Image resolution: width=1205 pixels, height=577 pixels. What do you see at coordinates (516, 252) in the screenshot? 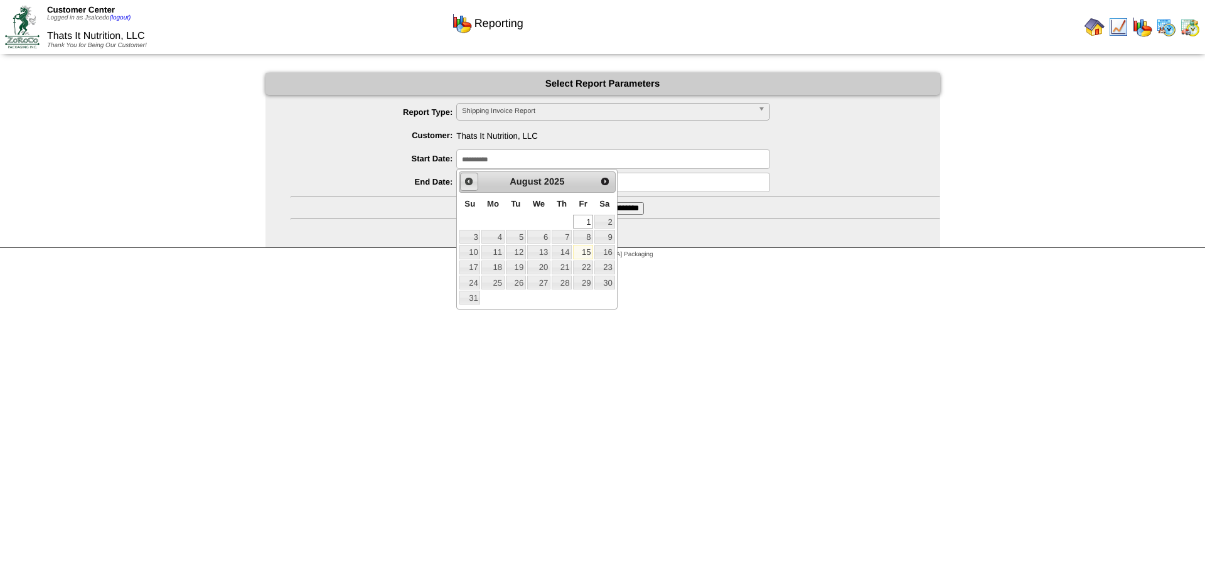
I see `a: 12` at bounding box center [516, 252].